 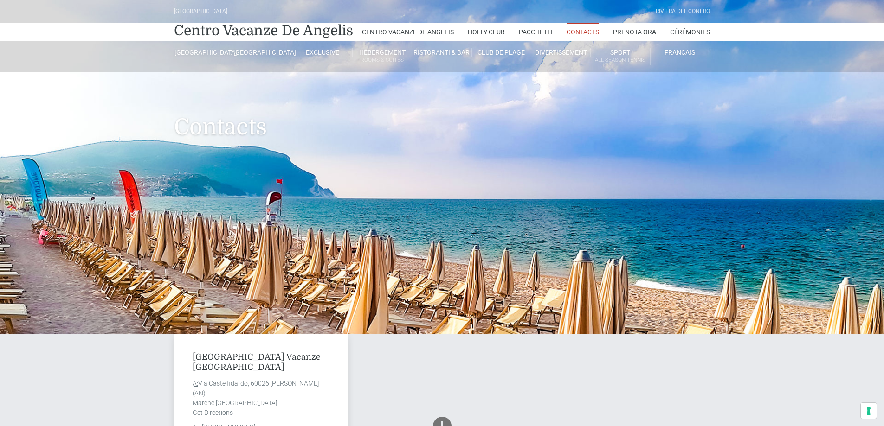 What do you see at coordinates (442, 113) in the screenshot?
I see `h1: Contacts` at bounding box center [442, 113].